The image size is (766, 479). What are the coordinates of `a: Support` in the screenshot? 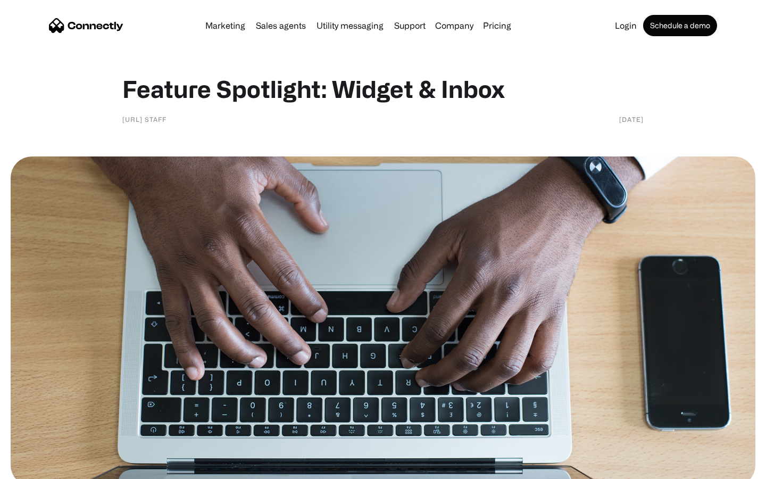 It's located at (410, 26).